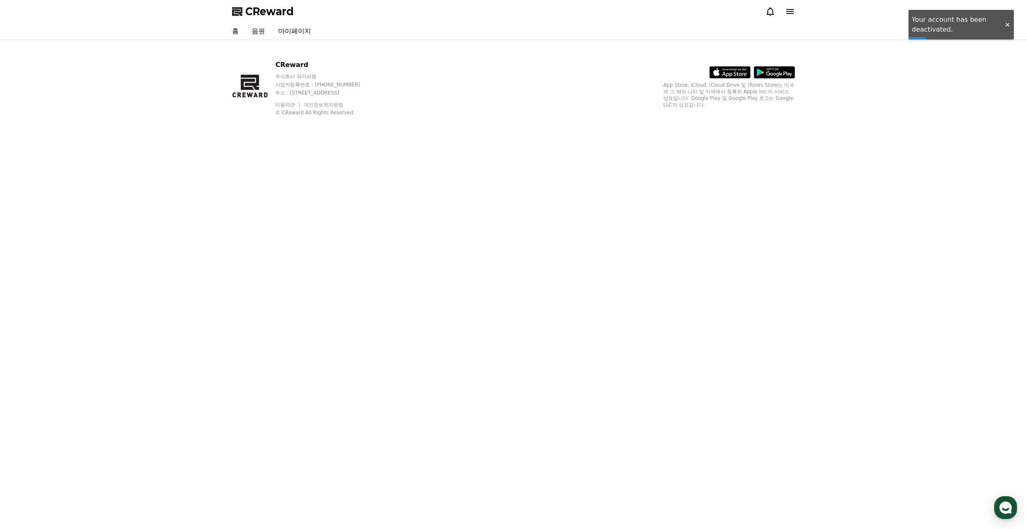 This screenshot has width=1027, height=529. What do you see at coordinates (729, 95) in the screenshot?
I see `p: App Store, iCloud, iCloud Drive 및 iTunes Store는 미국과 그 밖의 나라 및 지역에서 등록된 Apple Inc.의 서비스 상표입니다. Goo...` at bounding box center [729, 95].